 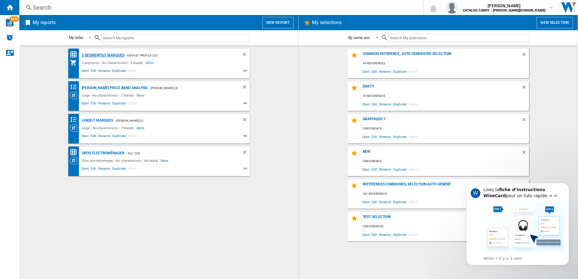 I want to click on div: - "All" (23), so click(x=177, y=153).